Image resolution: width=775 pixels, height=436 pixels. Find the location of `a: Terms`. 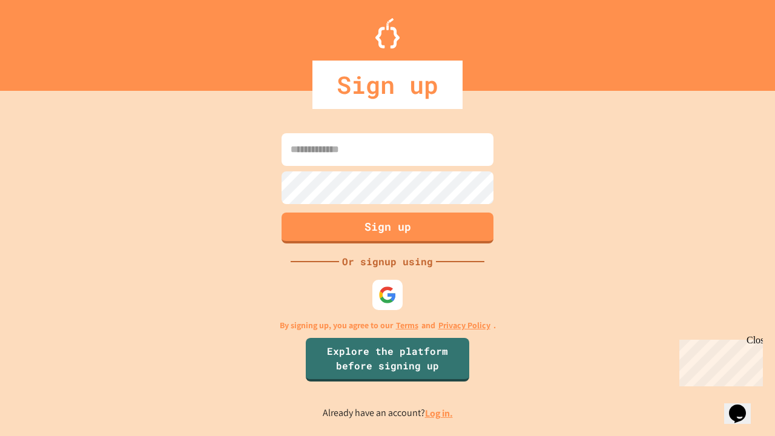

a: Terms is located at coordinates (407, 325).